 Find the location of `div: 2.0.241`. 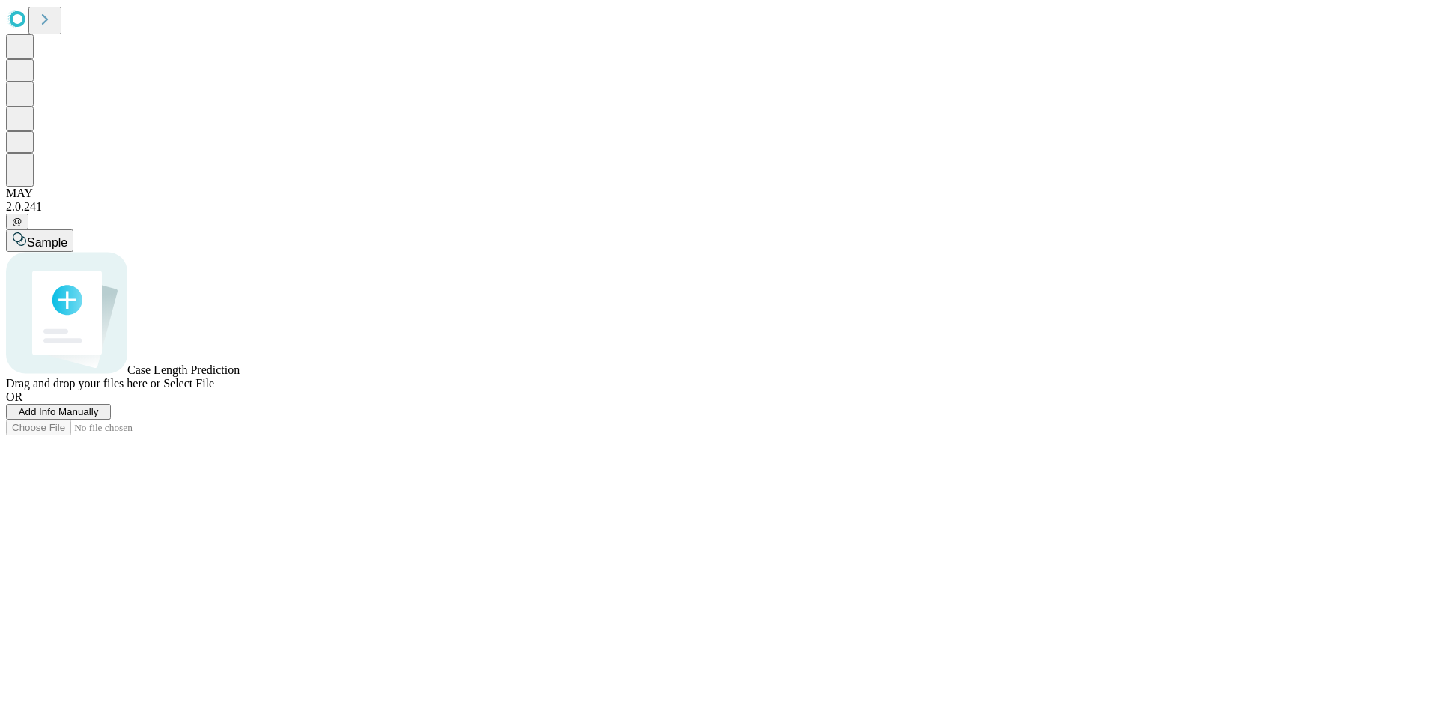

div: 2.0.241 is located at coordinates (716, 207).